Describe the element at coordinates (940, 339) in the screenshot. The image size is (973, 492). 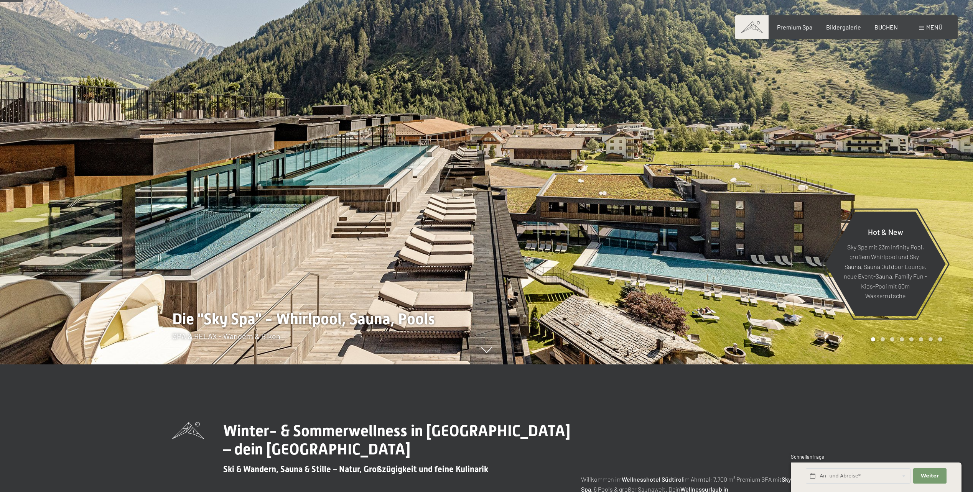
I see `div: Carousel Page 8` at that location.